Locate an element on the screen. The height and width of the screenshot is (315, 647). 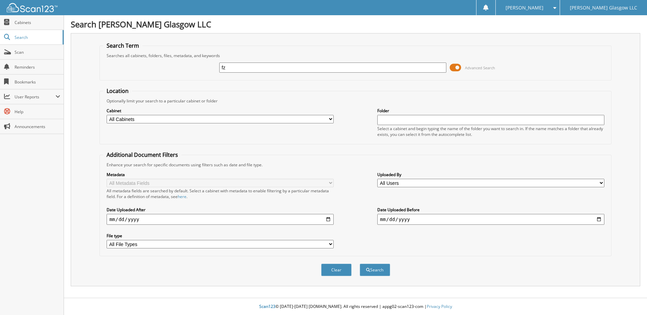
label: Metadata is located at coordinates (220, 175).